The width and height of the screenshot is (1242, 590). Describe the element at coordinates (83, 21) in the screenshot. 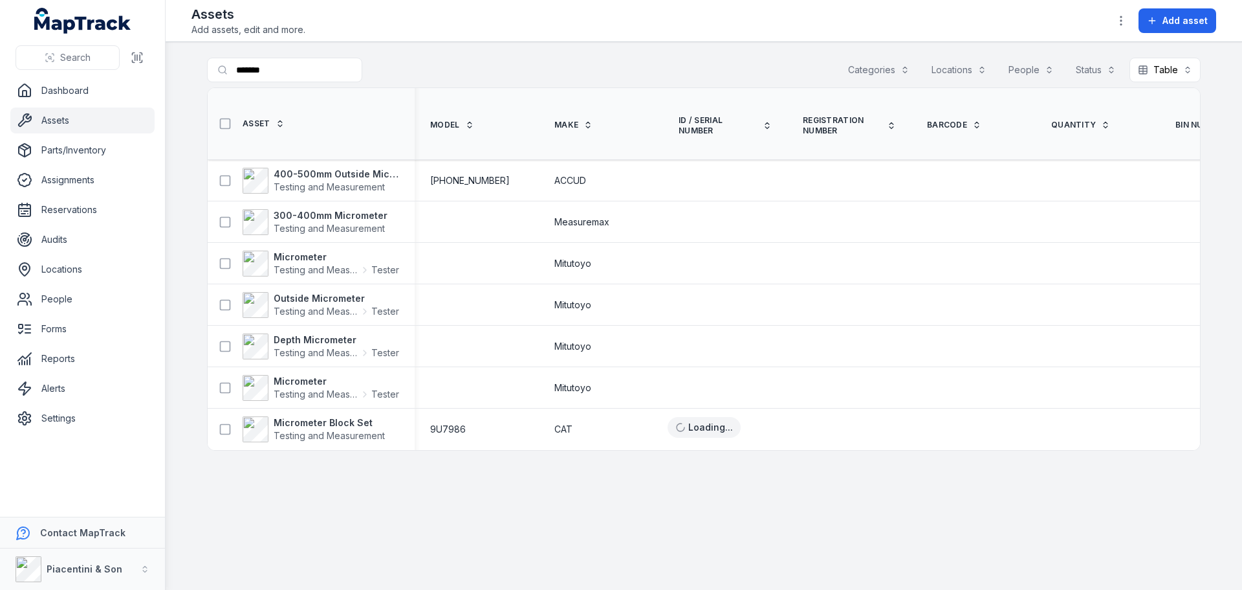

I see `a: MapTrack` at that location.